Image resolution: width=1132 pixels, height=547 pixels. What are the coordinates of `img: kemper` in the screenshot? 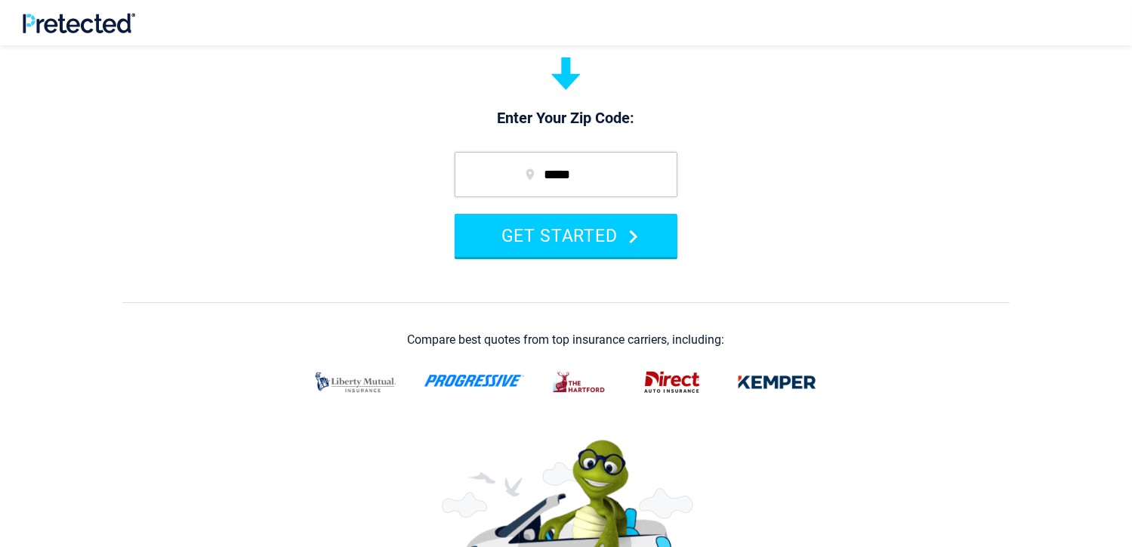 It's located at (777, 382).